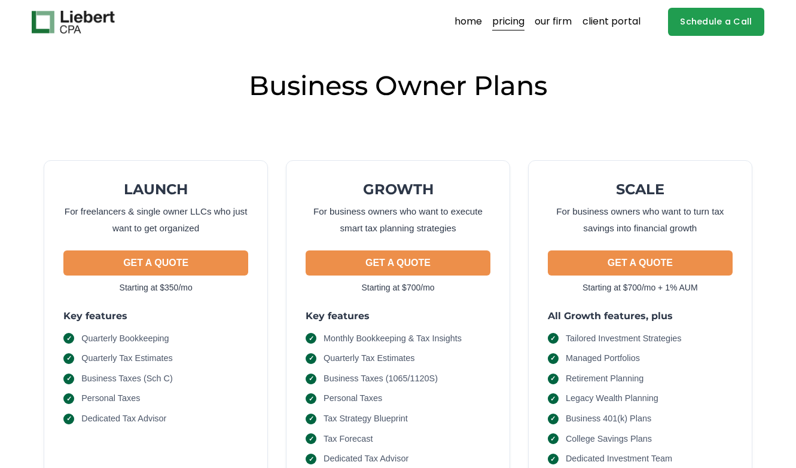 The height and width of the screenshot is (468, 796). Describe the element at coordinates (619, 459) in the screenshot. I see `span: Dedicated Investment Team` at that location.